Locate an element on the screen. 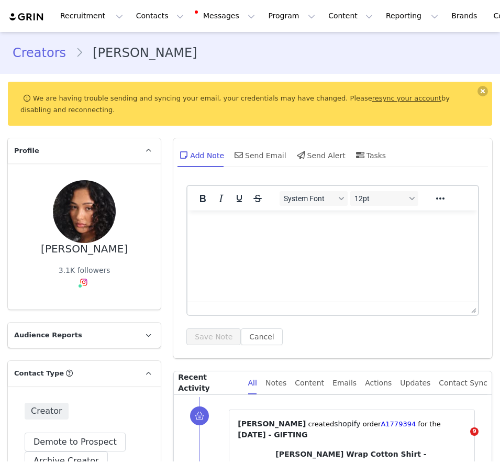 This screenshot has height=463, width=500. button: Save Note is located at coordinates (214, 337).